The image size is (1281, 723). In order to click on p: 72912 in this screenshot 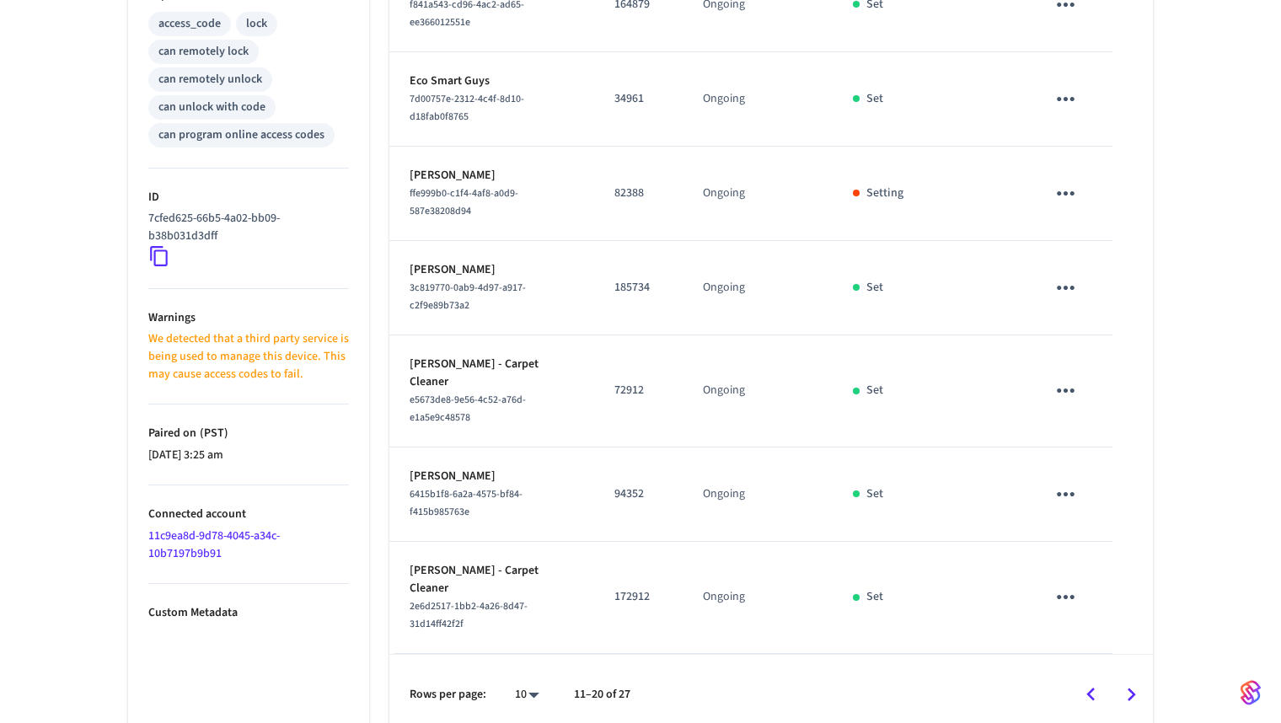, I will do `click(638, 390)`.